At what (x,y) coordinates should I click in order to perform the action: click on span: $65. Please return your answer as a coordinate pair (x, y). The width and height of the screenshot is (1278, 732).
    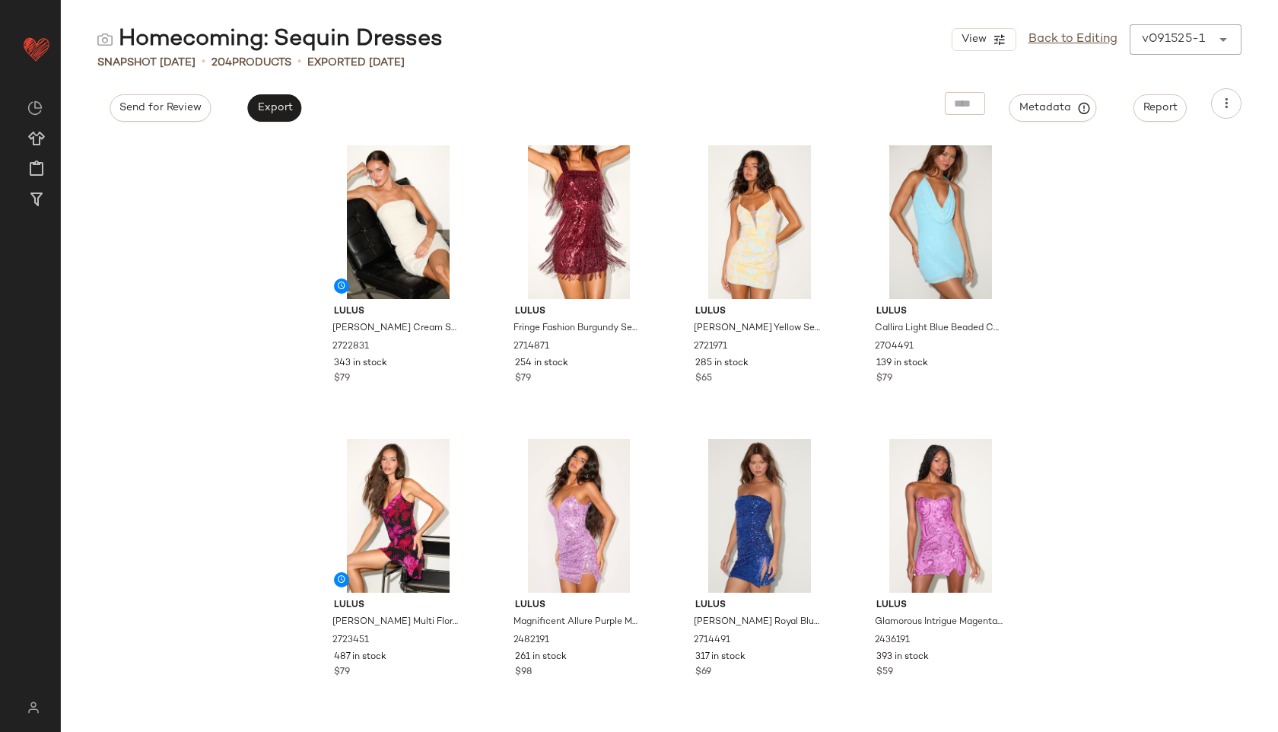
    Looking at the image, I should click on (704, 379).